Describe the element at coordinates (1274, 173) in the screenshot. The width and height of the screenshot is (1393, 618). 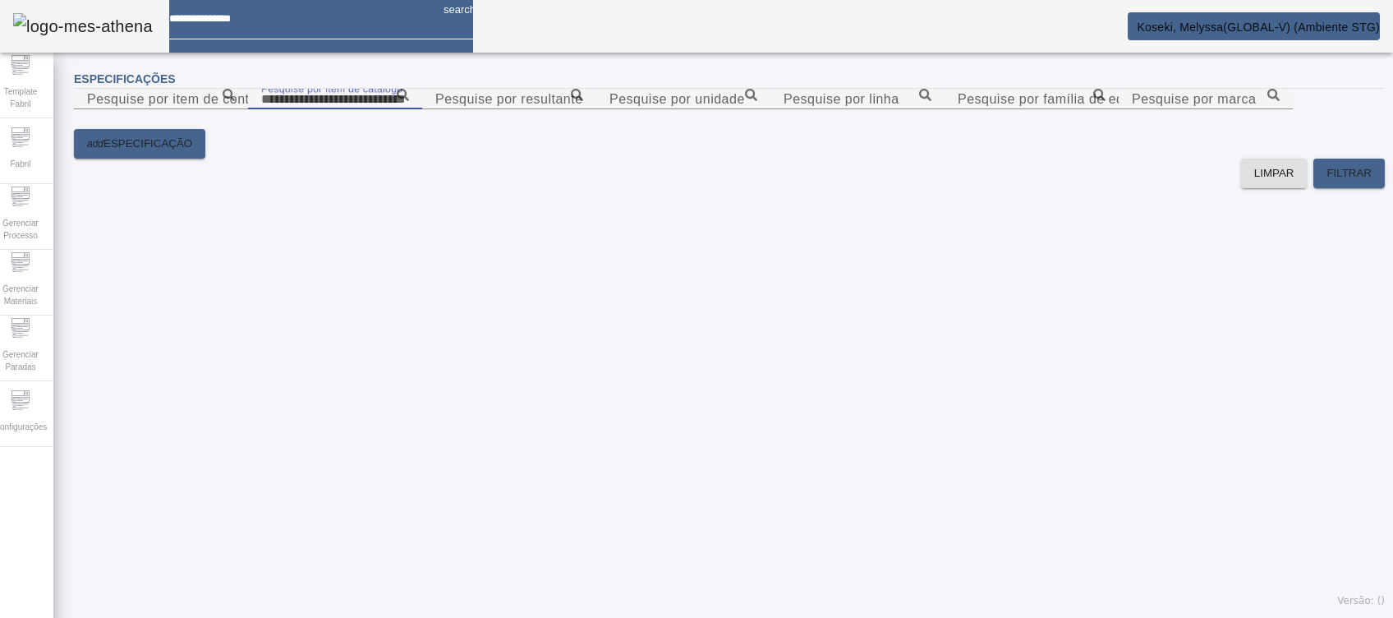
I see `button: LIMPAR` at that location.